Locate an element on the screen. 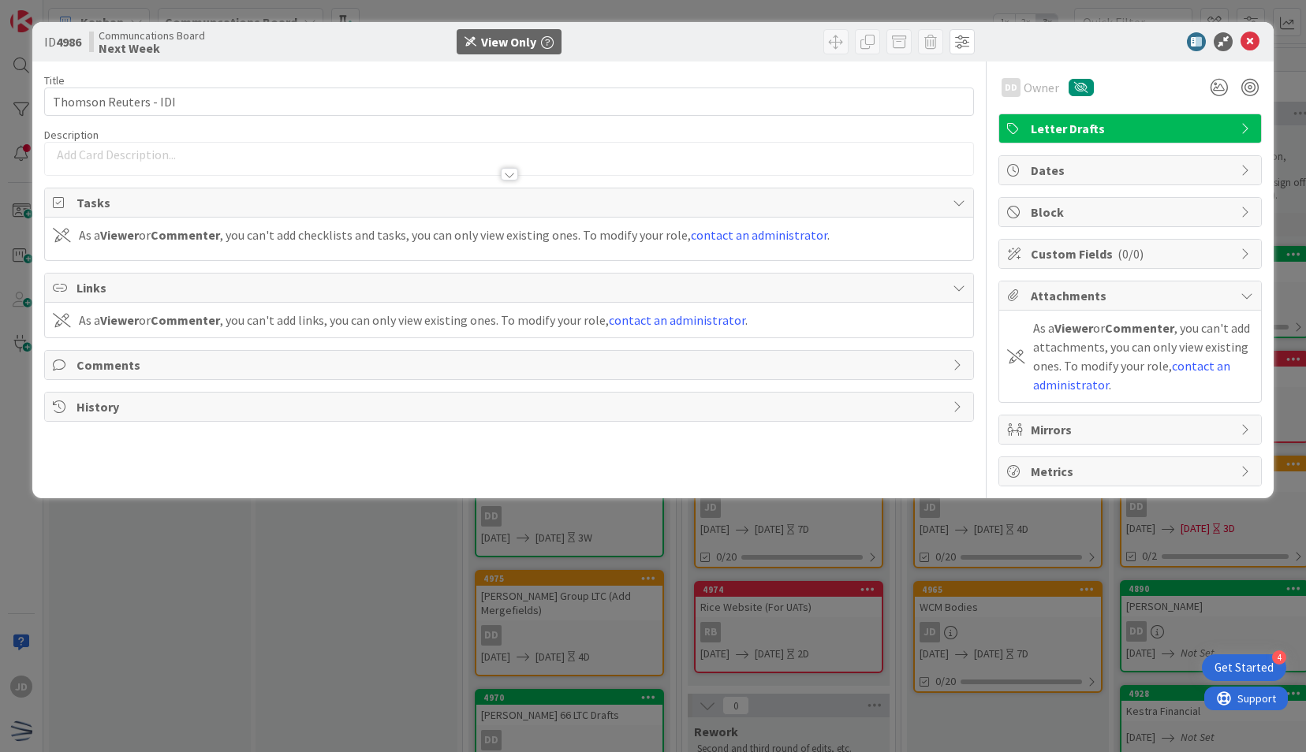  b: Next Week is located at coordinates (151, 48).